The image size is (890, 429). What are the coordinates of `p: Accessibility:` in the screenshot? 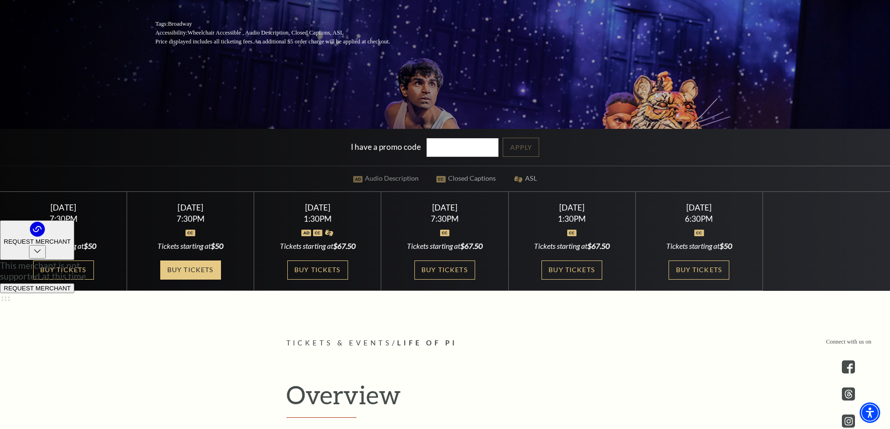 It's located at (284, 33).